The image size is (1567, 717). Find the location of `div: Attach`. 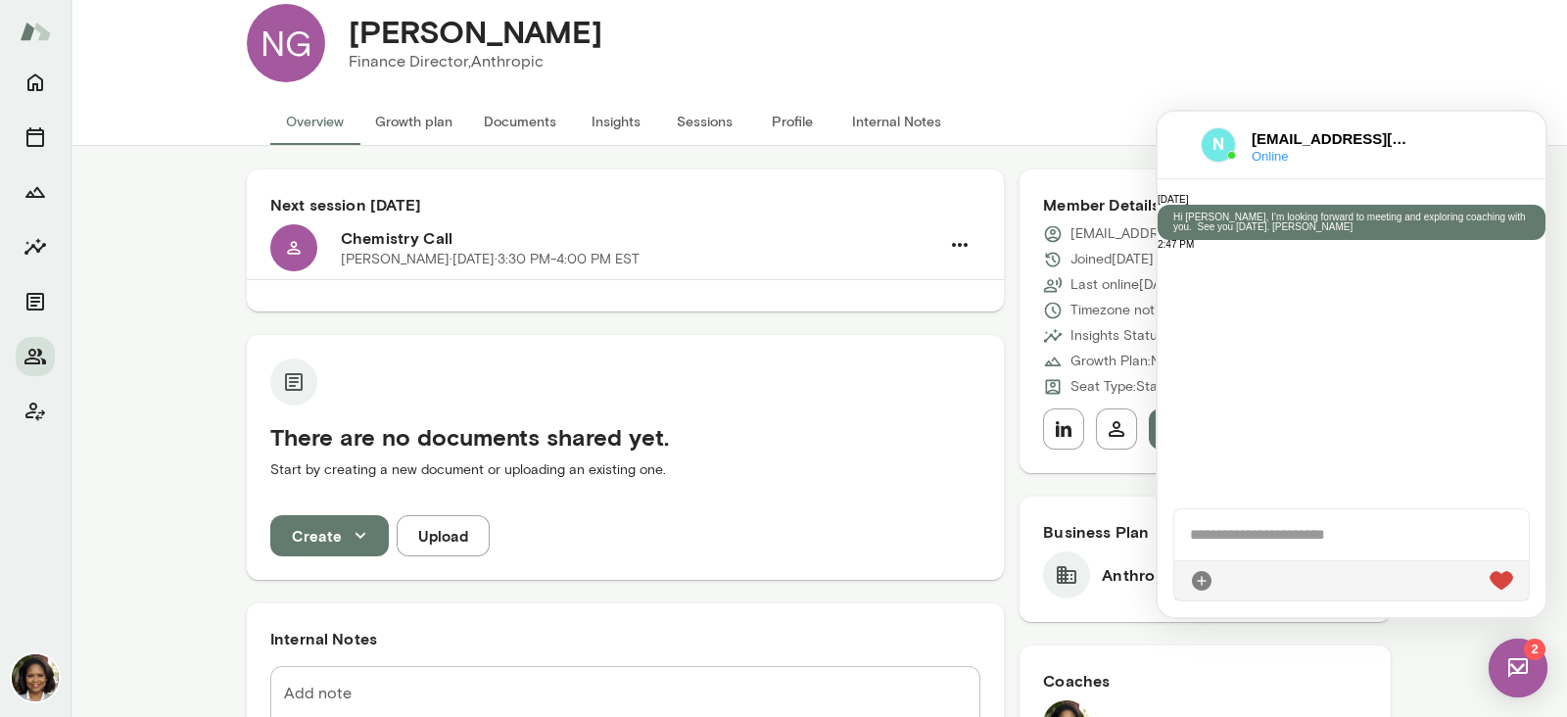

div: Attach is located at coordinates (44, 469).